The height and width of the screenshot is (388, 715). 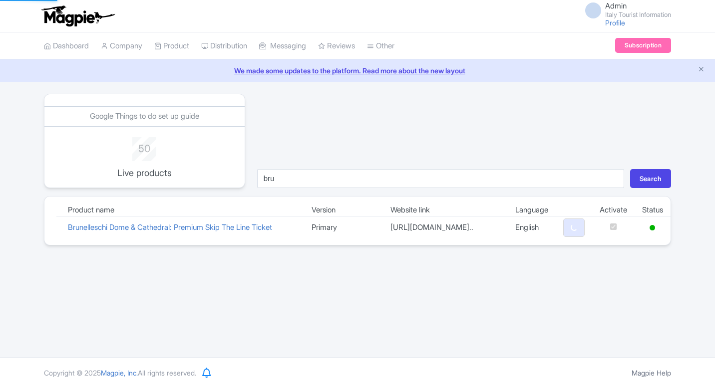 What do you see at coordinates (144, 116) in the screenshot?
I see `span: Google Things to do set up guide` at bounding box center [144, 116].